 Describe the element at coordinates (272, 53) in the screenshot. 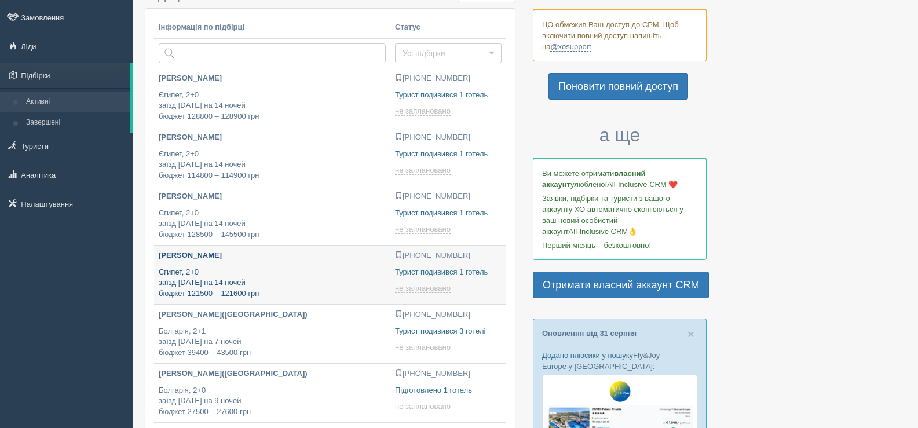

I see `input: Пошук за країною або туристом` at that location.